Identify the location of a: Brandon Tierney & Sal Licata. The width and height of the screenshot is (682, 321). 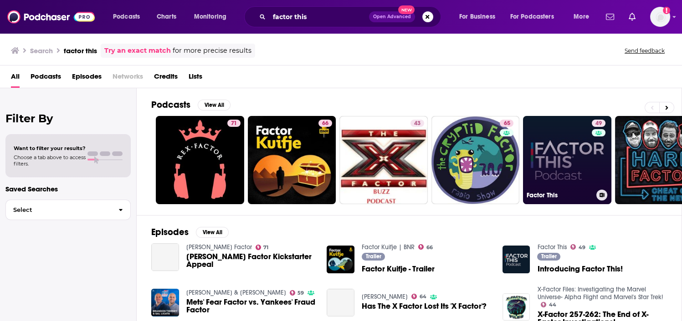
(236, 293).